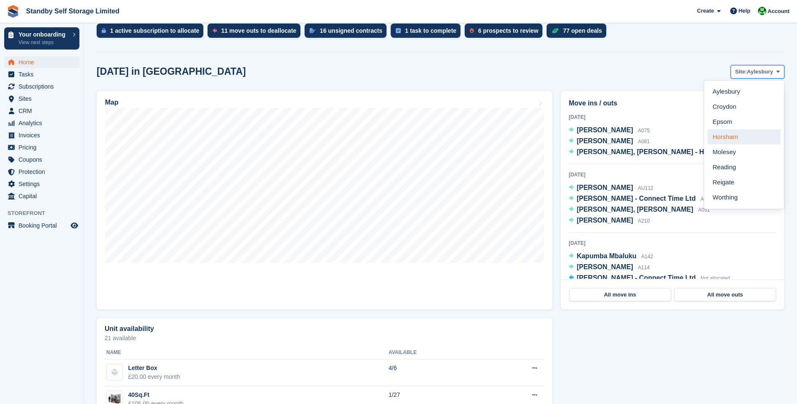 This screenshot has height=404, width=797. I want to click on span: Help, so click(744, 11).